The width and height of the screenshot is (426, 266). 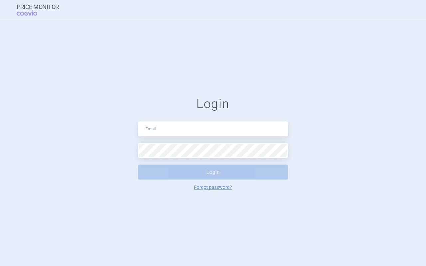 I want to click on a: Forgot password?, so click(x=213, y=187).